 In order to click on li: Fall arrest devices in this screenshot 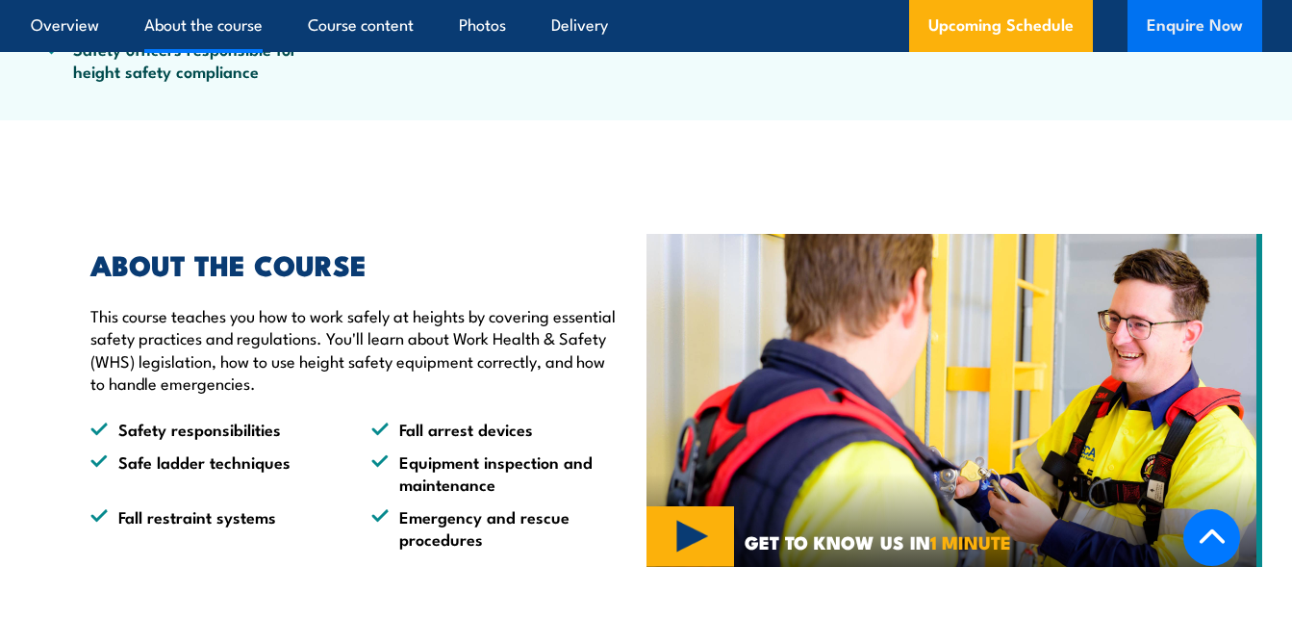, I will do `click(495, 428)`.